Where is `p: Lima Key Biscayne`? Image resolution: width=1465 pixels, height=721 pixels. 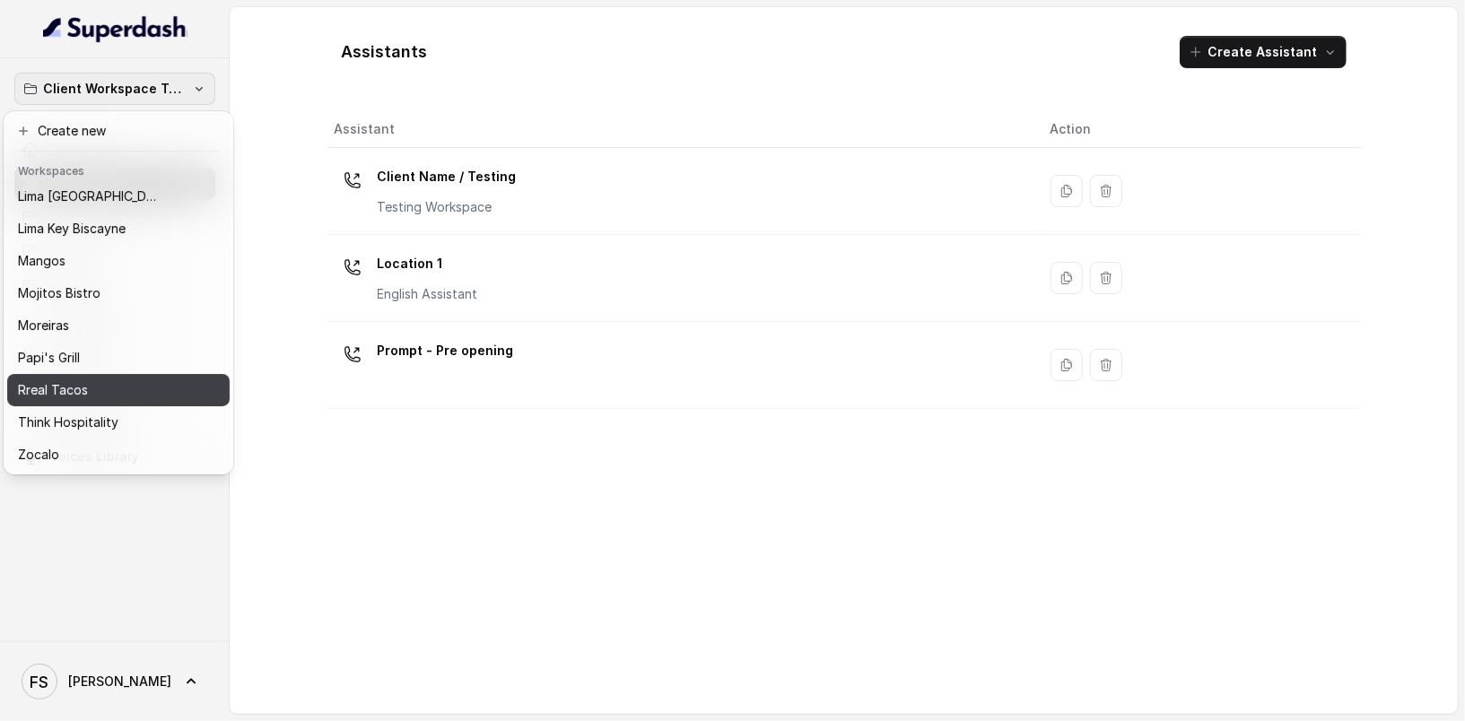 p: Lima Key Biscayne is located at coordinates (72, 229).